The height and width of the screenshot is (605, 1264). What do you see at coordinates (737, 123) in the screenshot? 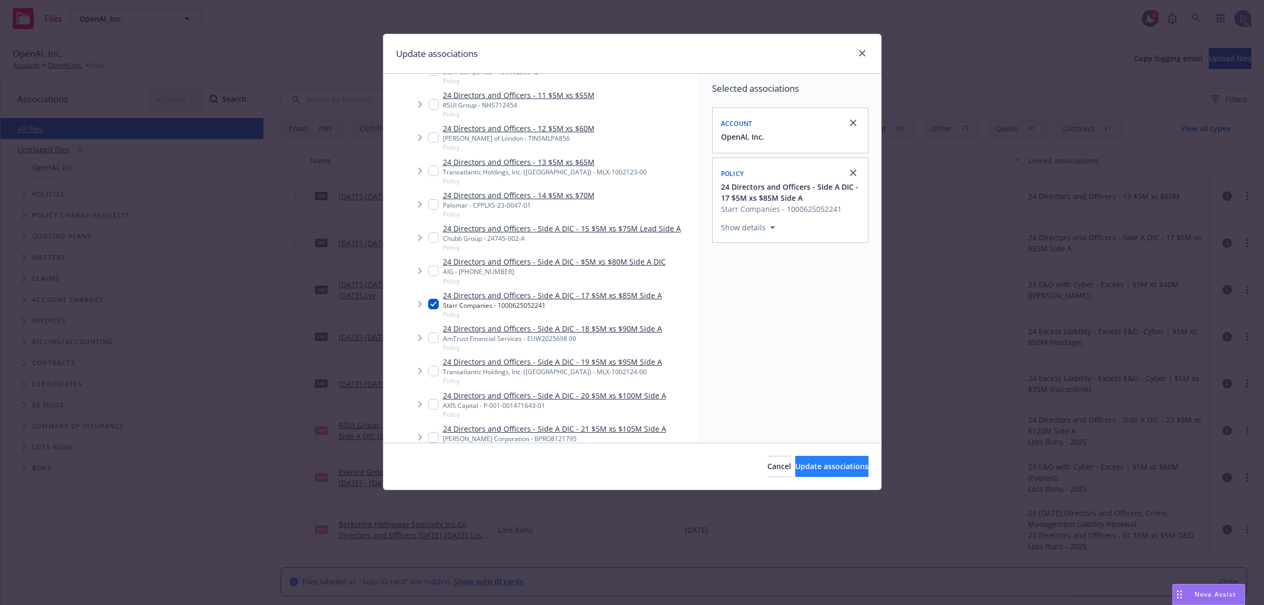
I see `span: Account` at bounding box center [737, 123].